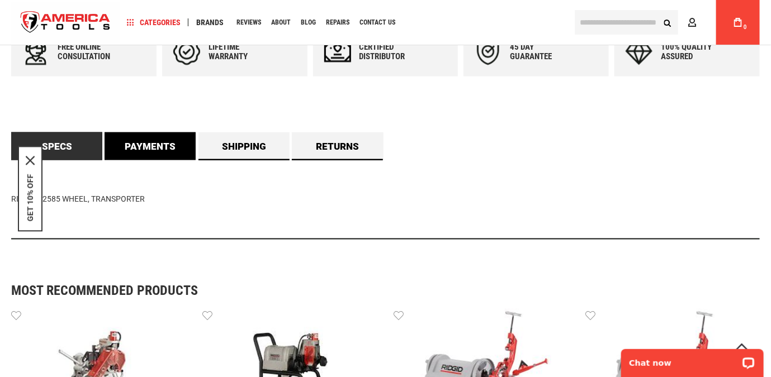 This screenshot has width=771, height=377. Describe the element at coordinates (385, 200) in the screenshot. I see `div: RIDGID 42585 WHEEL, TRANSPORTER` at that location.